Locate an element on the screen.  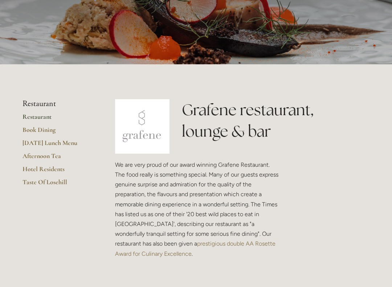
img: grafene.jpg is located at coordinates (142, 126).